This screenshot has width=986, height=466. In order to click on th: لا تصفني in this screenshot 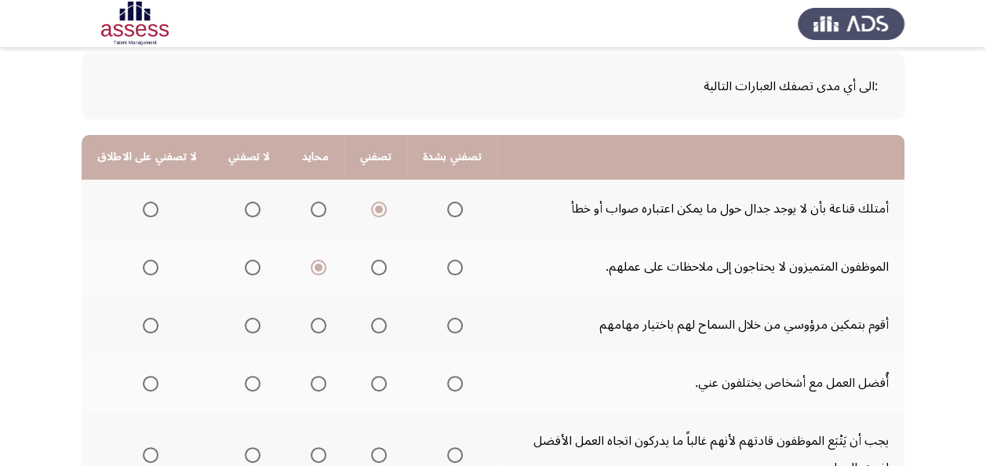, I will do `click(249, 157)`.